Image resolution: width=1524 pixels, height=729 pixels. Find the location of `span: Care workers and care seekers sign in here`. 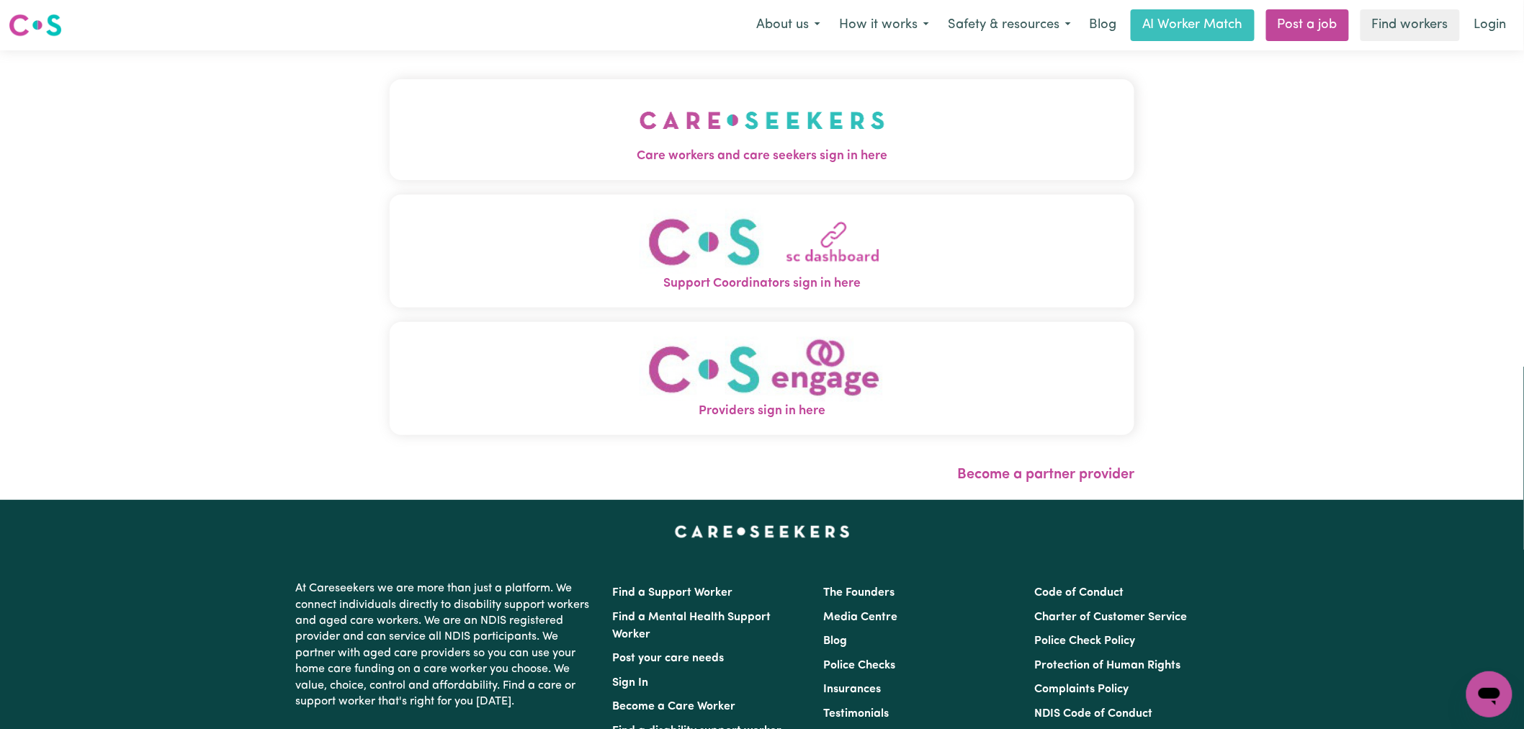

span: Care workers and care seekers sign in here is located at coordinates (762, 156).